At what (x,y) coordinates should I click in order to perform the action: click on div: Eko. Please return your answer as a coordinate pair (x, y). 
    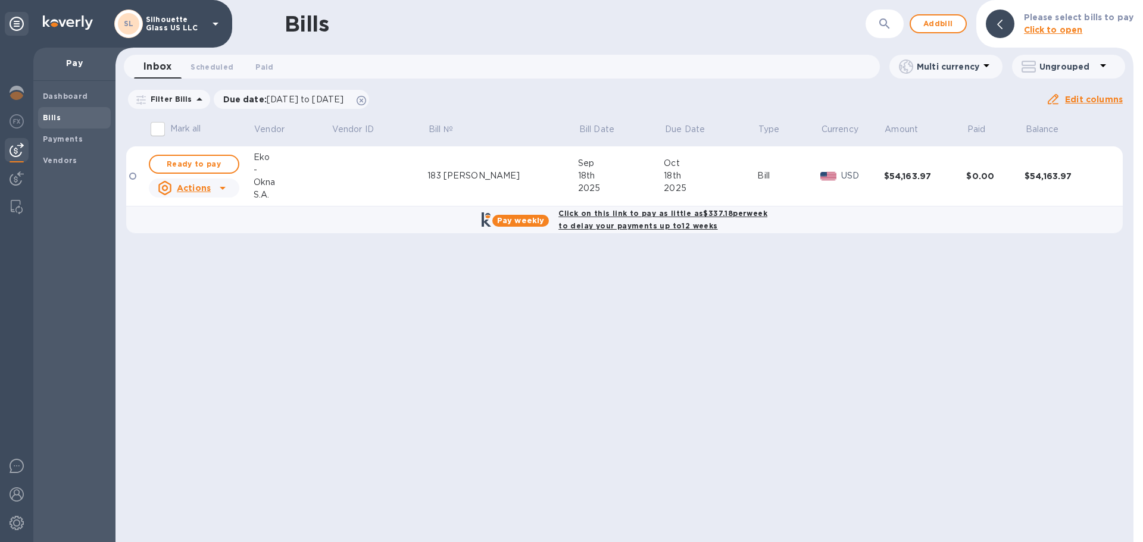
    Looking at the image, I should click on (292, 157).